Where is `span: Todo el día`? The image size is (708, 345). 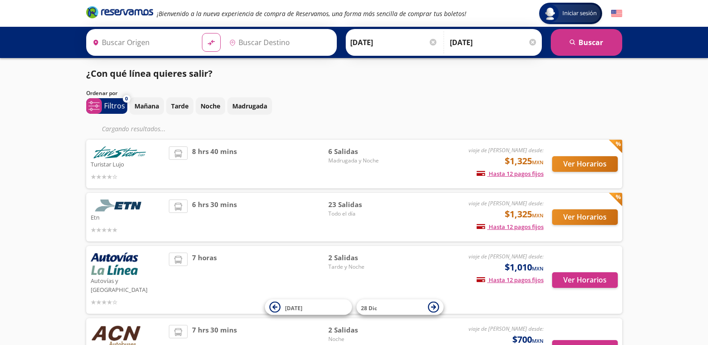 span: Todo el día is located at coordinates (360, 214).